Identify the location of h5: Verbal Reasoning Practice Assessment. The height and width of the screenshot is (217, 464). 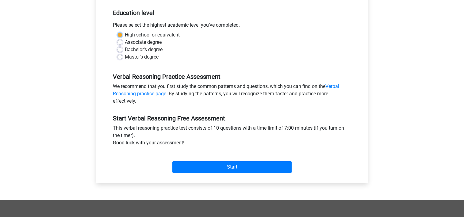
(232, 77).